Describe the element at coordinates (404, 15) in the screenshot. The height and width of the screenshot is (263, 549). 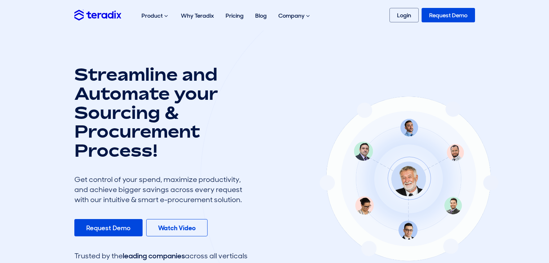
I see `a: Login` at that location.